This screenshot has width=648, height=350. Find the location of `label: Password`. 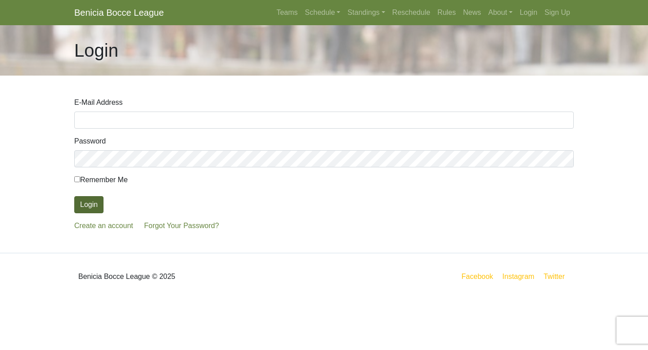

label: Password is located at coordinates (90, 141).